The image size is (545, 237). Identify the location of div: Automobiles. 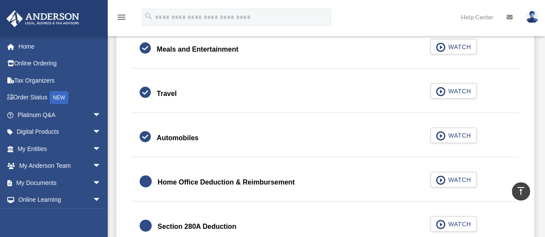
(177, 138).